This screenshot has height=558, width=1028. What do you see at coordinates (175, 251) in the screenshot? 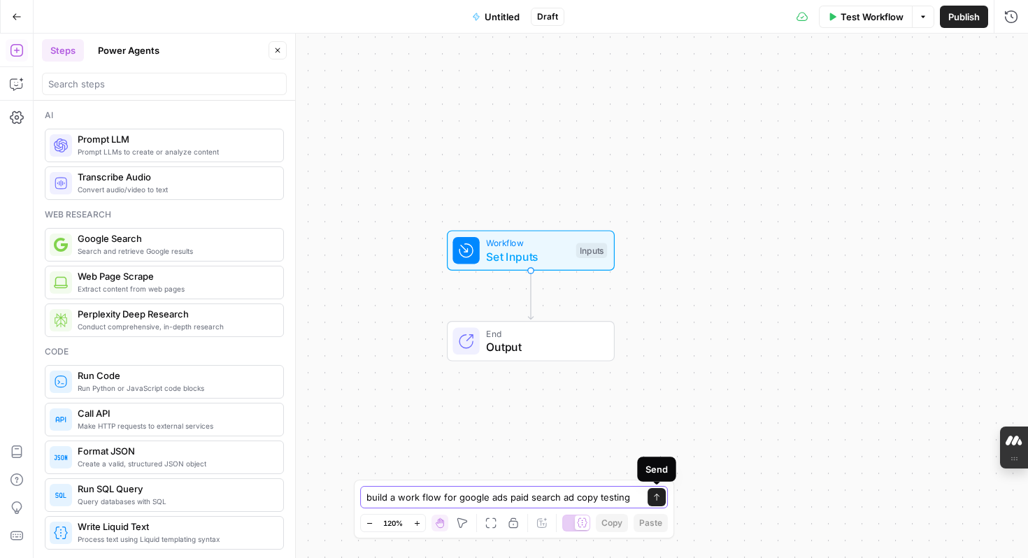
I see `span: Search and retrieve Google results` at bounding box center [175, 251].